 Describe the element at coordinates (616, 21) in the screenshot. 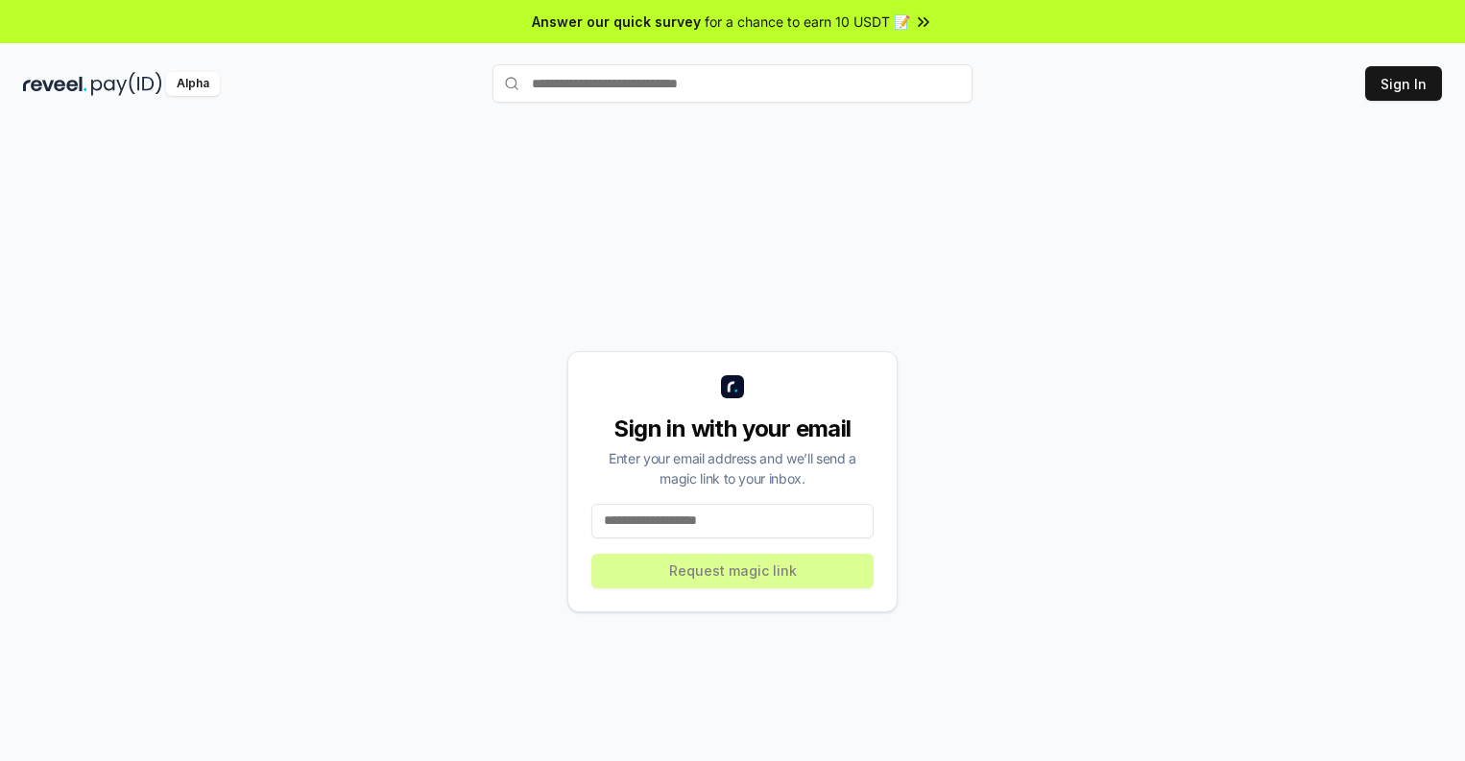

I see `span: Answer our quick survey` at that location.